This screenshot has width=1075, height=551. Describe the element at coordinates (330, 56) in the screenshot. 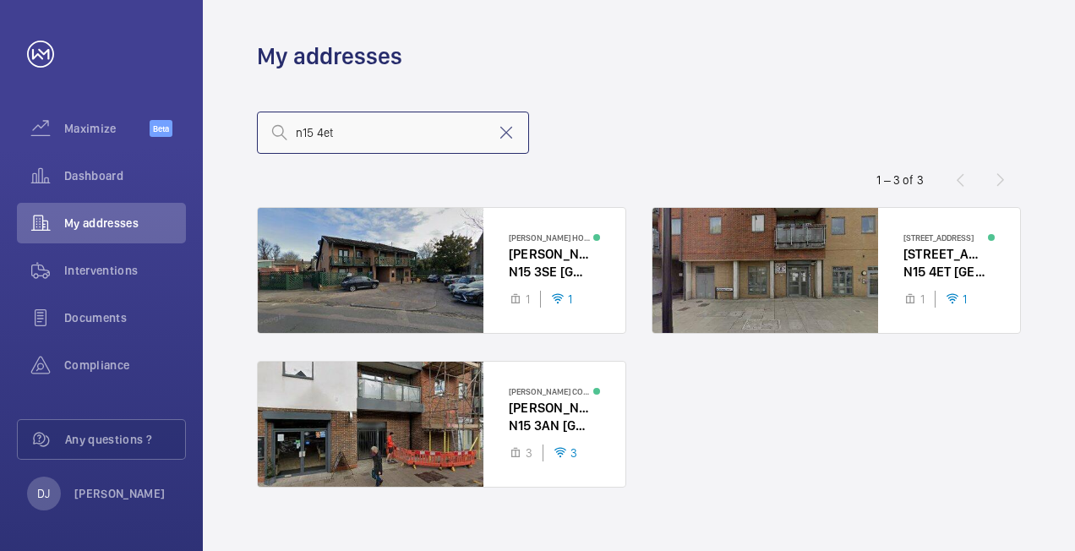

I see `h1: My addresses` at that location.